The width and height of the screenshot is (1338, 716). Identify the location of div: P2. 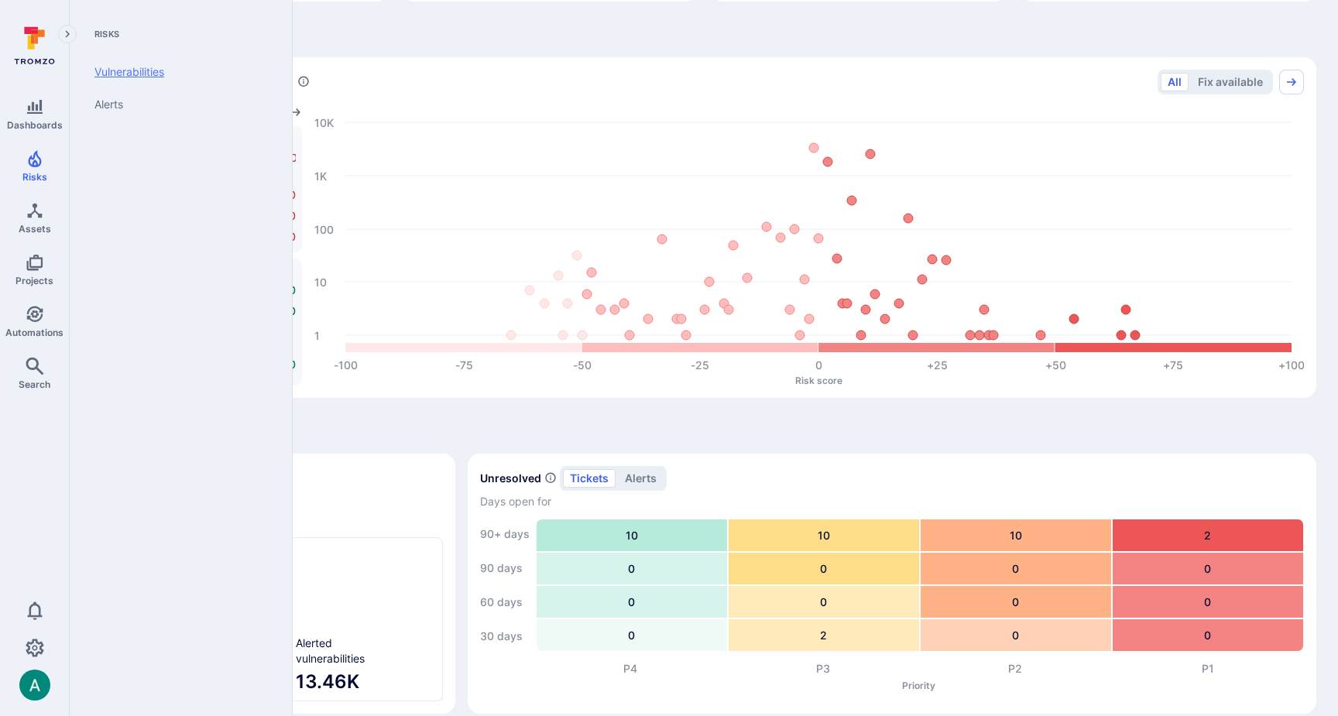
(1015, 669).